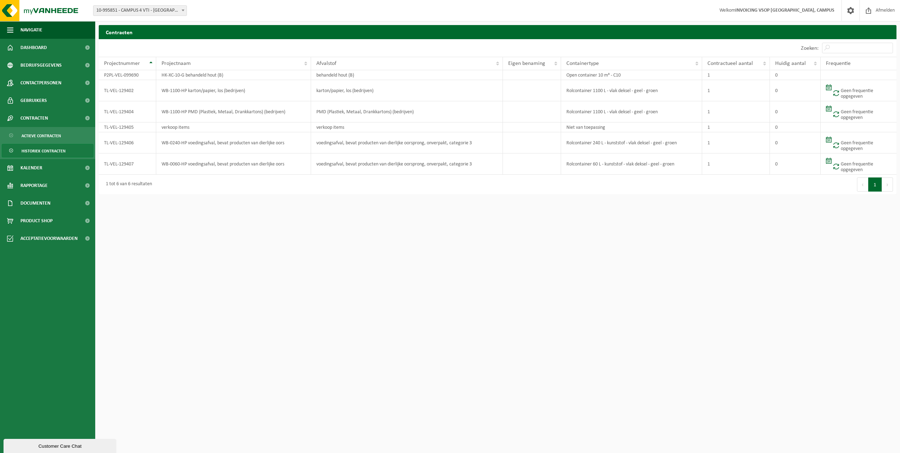  Describe the element at coordinates (632, 75) in the screenshot. I see `td: Open container 10 m³ - C10` at that location.